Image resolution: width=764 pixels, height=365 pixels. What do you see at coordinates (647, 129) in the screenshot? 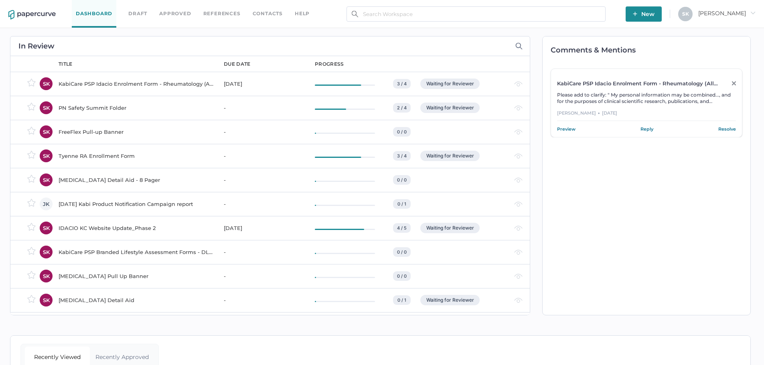
I see `a: Reply` at bounding box center [647, 129].